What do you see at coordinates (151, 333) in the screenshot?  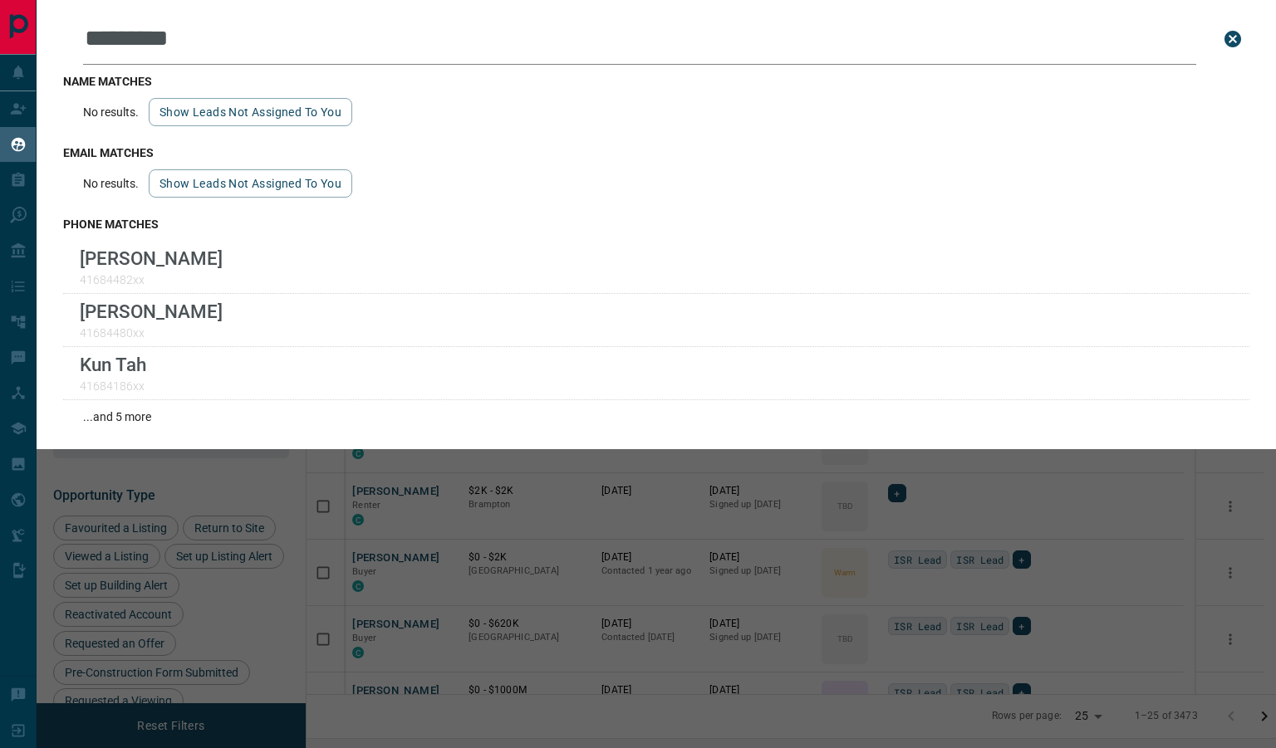 I see `p: 41684480xx` at bounding box center [151, 333].